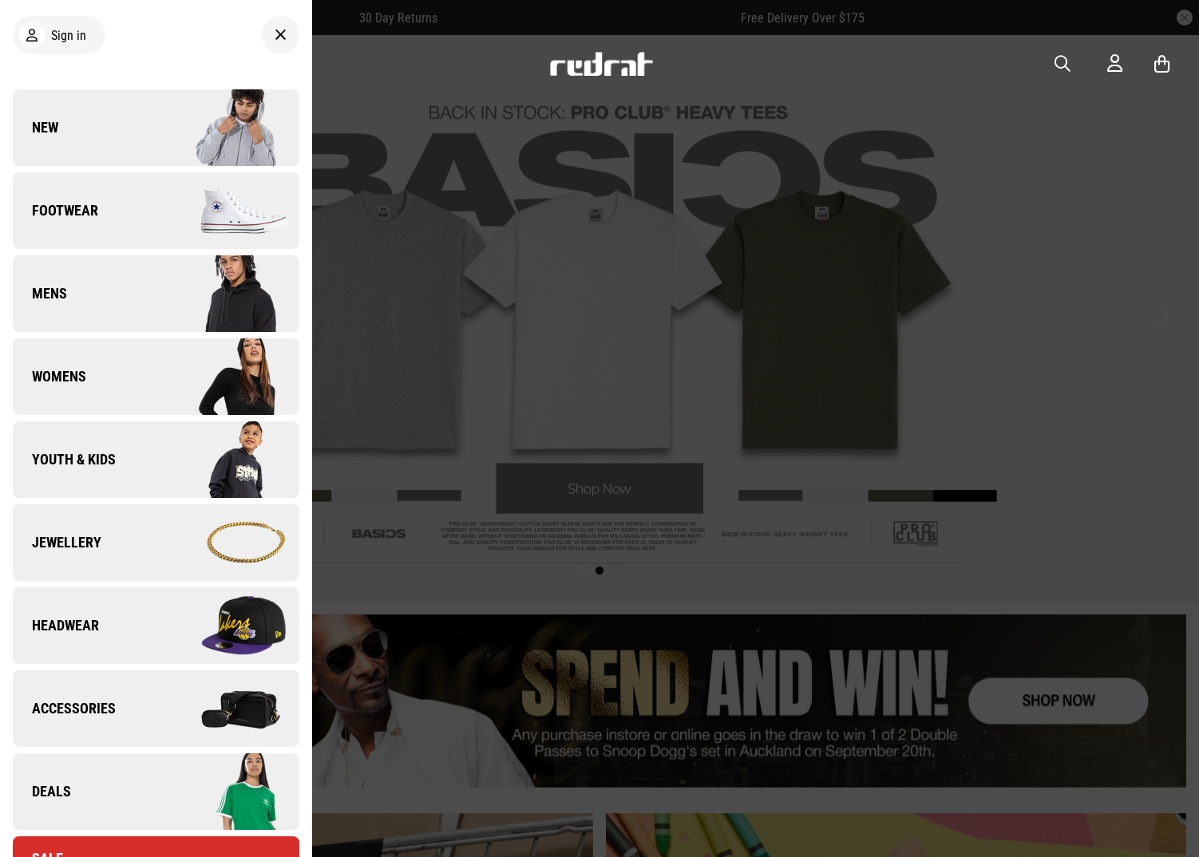  Describe the element at coordinates (64, 709) in the screenshot. I see `span: Accessories` at that location.